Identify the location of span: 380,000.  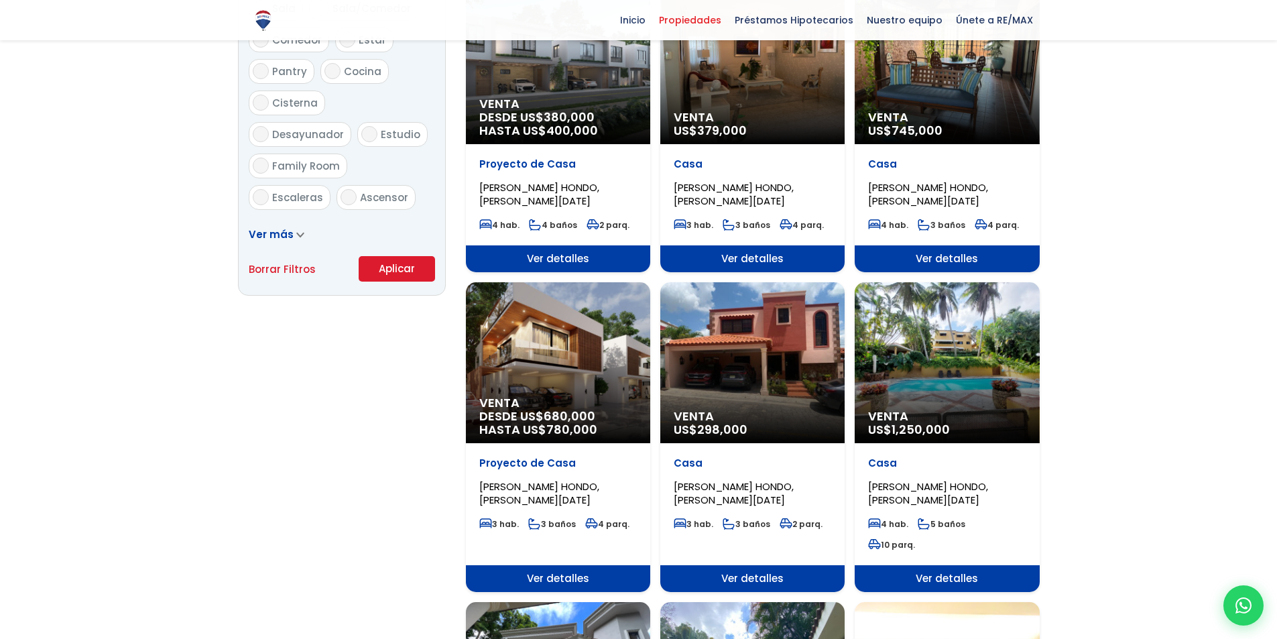
(569, 117).